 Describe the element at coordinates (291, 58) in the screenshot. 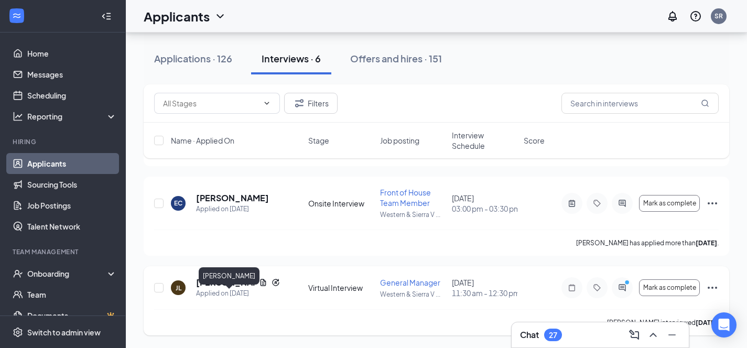

I see `div: Interviews · 6` at that location.